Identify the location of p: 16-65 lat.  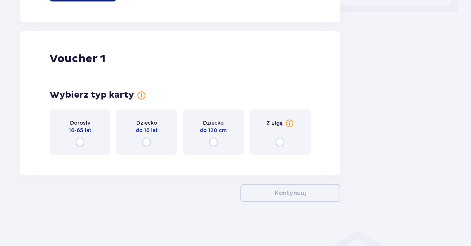
(80, 130).